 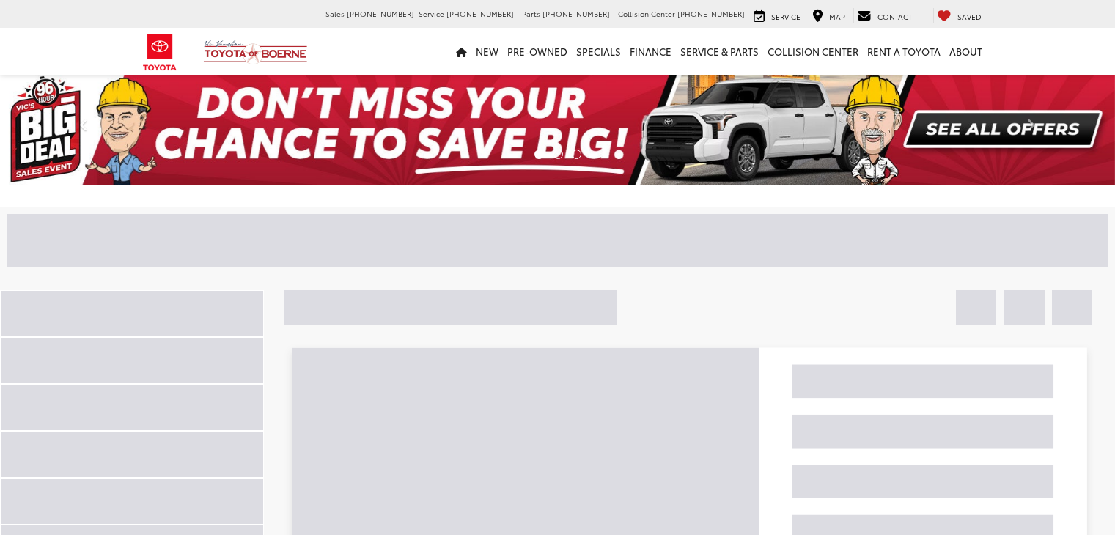 What do you see at coordinates (255, 52) in the screenshot?
I see `img: Vic Vaughan Toyota of Boerne` at bounding box center [255, 52].